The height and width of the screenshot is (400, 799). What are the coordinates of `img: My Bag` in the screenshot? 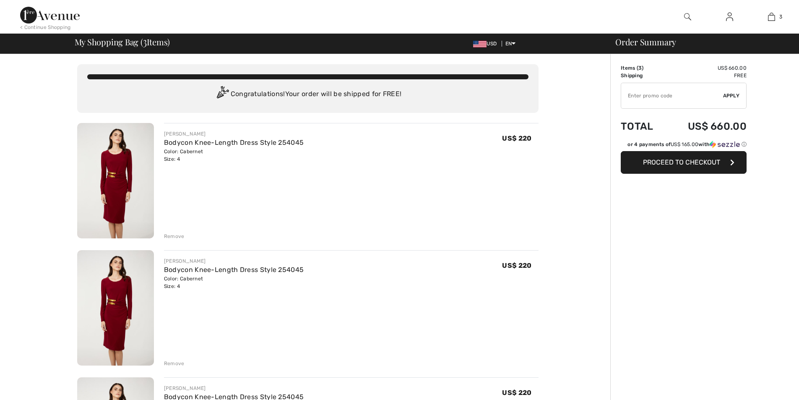 It's located at (771, 17).